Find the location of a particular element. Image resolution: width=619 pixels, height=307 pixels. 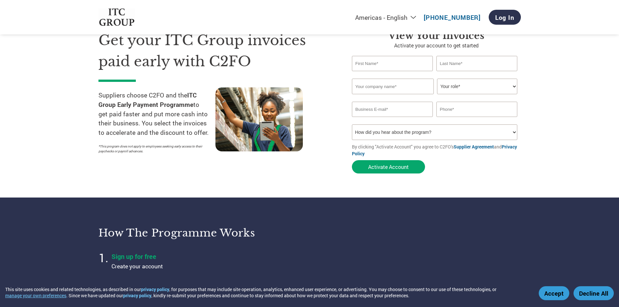

div: Inavlid Email Address is located at coordinates (393, 120).